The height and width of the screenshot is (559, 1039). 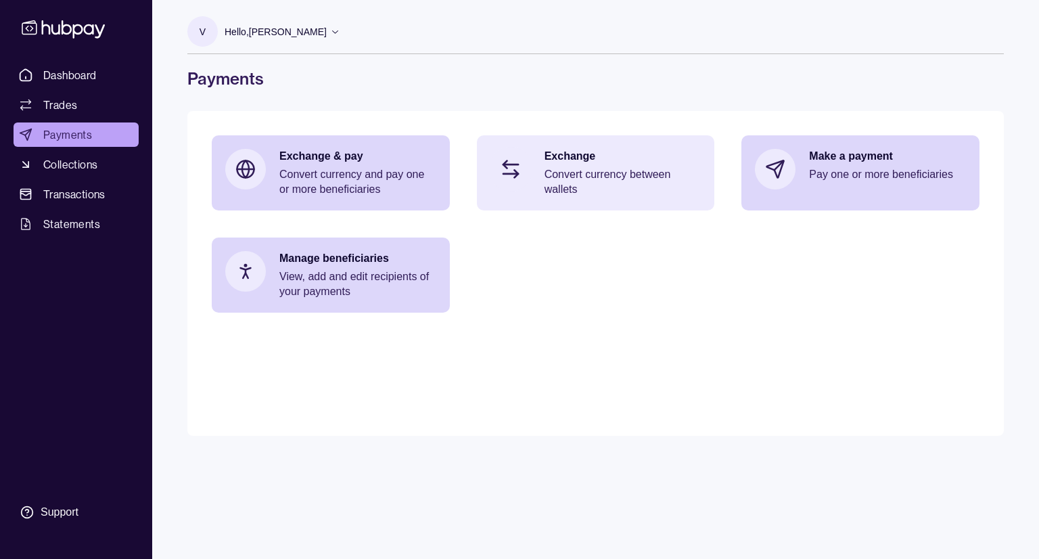 I want to click on p: Exchange, so click(x=623, y=156).